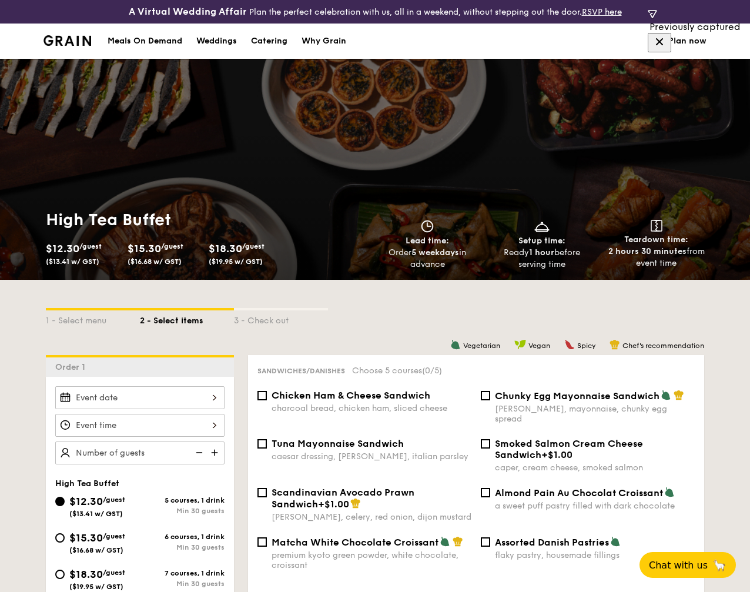 Image resolution: width=750 pixels, height=592 pixels. What do you see at coordinates (60, 538) in the screenshot?
I see `input: $15.30/guest($16.68 w/ GST)6 courses, 1 drinkMin 30 guests` at bounding box center [60, 538].